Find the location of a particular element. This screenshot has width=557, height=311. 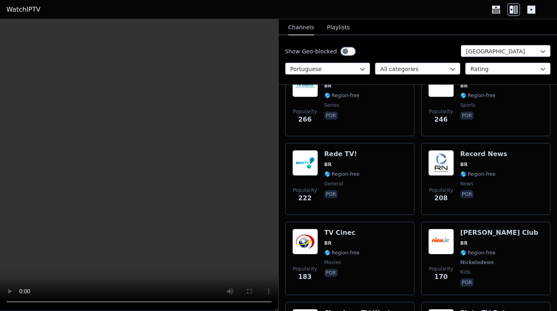

h6: Rede TV! is located at coordinates (342, 154).